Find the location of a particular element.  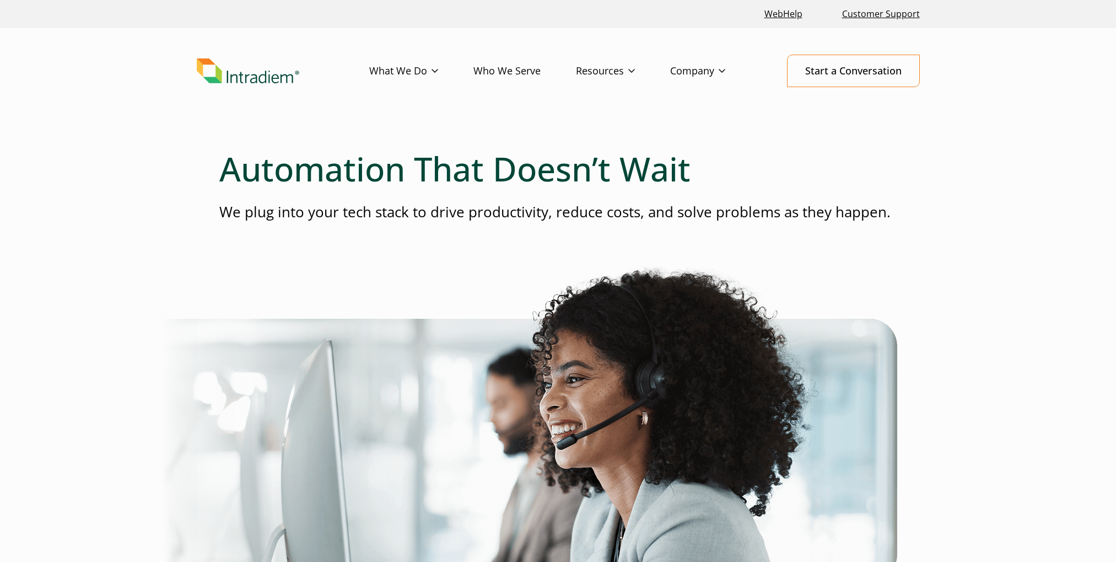

a: Resources is located at coordinates (623, 71).